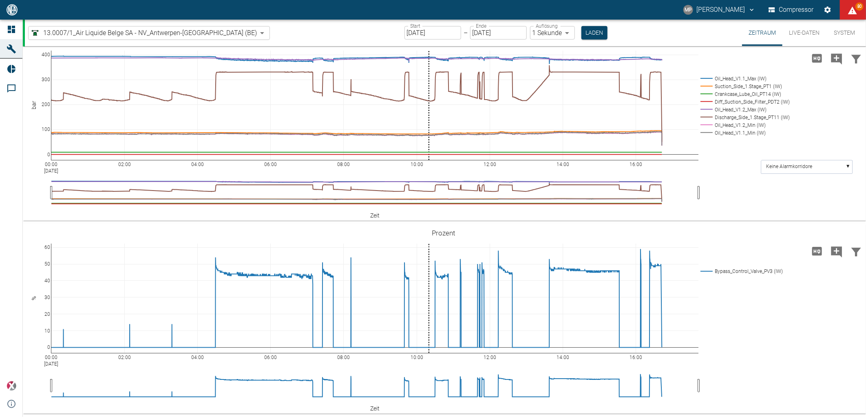 The width and height of the screenshot is (866, 417). Describe the element at coordinates (415, 26) in the screenshot. I see `label: Start` at that location.